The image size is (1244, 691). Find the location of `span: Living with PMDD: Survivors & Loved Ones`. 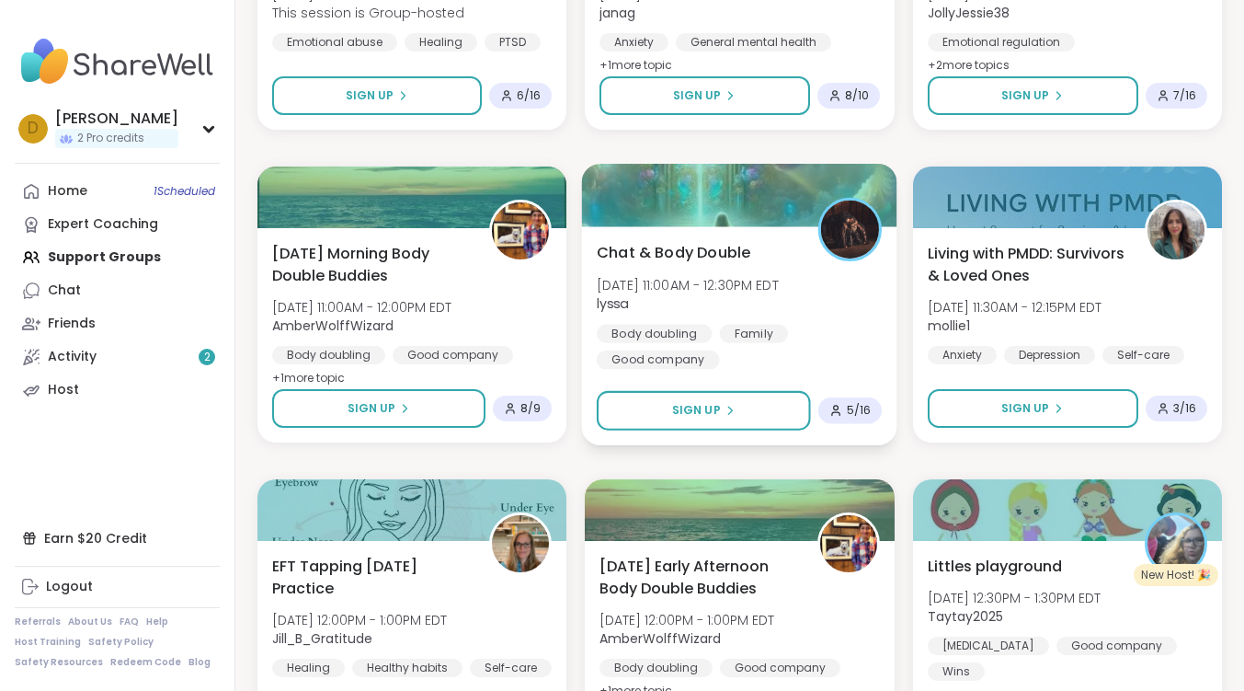

span: Living with PMDD: Survivors & Loved Ones is located at coordinates (1026, 265).